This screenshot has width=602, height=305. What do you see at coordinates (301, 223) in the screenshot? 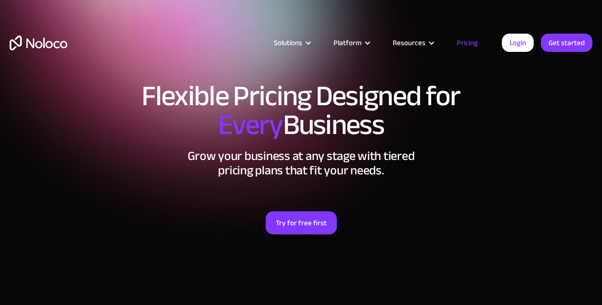
I see `a: Try for free first` at bounding box center [301, 223].